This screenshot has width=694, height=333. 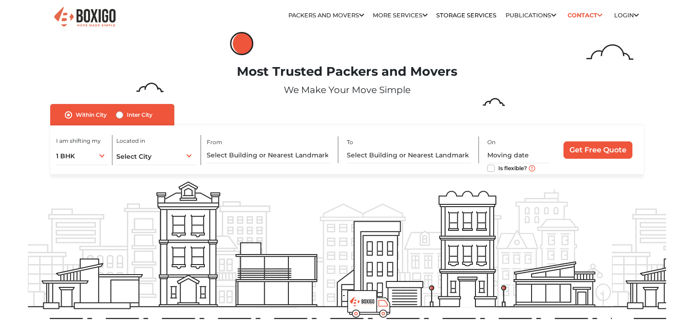 I want to click on label: Located in, so click(x=130, y=141).